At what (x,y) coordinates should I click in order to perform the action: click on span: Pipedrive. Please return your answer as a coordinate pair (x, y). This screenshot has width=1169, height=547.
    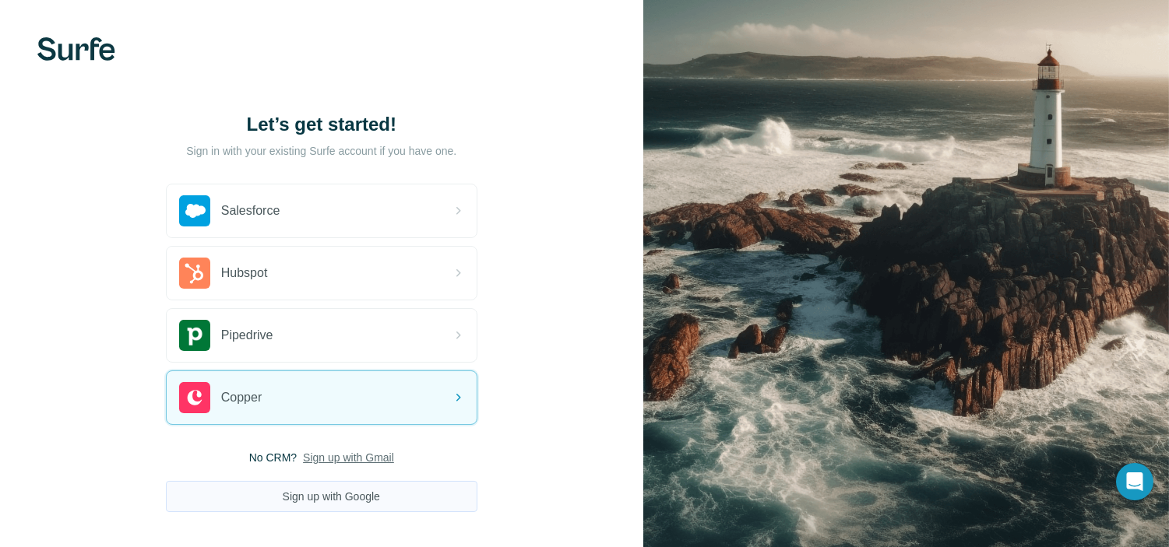
    Looking at the image, I should click on (247, 336).